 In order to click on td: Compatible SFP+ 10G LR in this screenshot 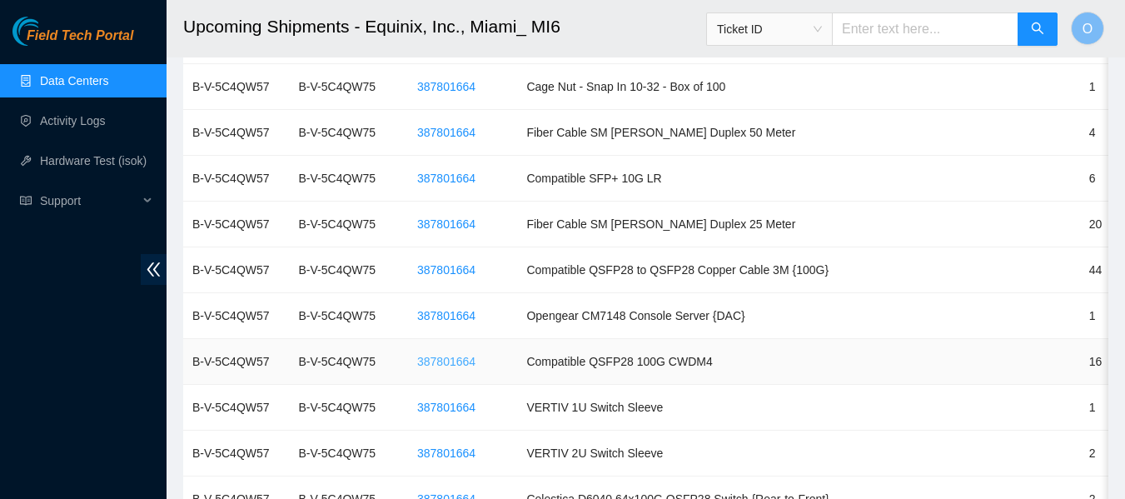, I will do `click(797, 178)`.